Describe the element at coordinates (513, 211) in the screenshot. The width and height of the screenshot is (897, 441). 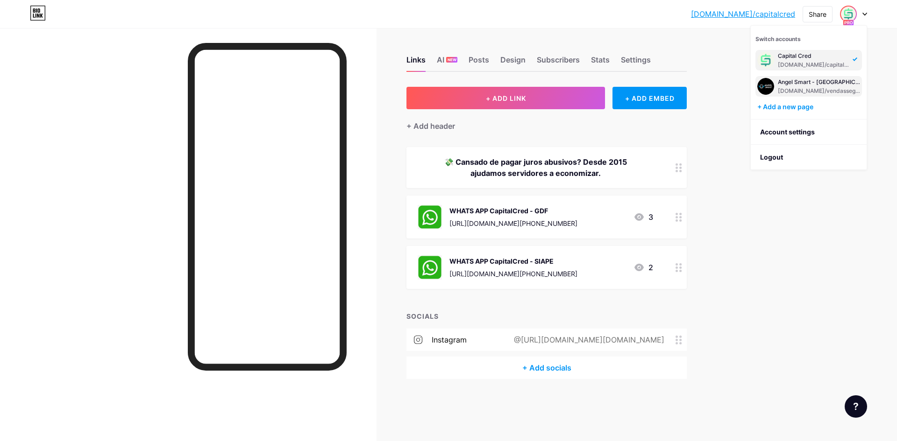
I see `div: WHATS APP CapitalCred - GDF` at that location.